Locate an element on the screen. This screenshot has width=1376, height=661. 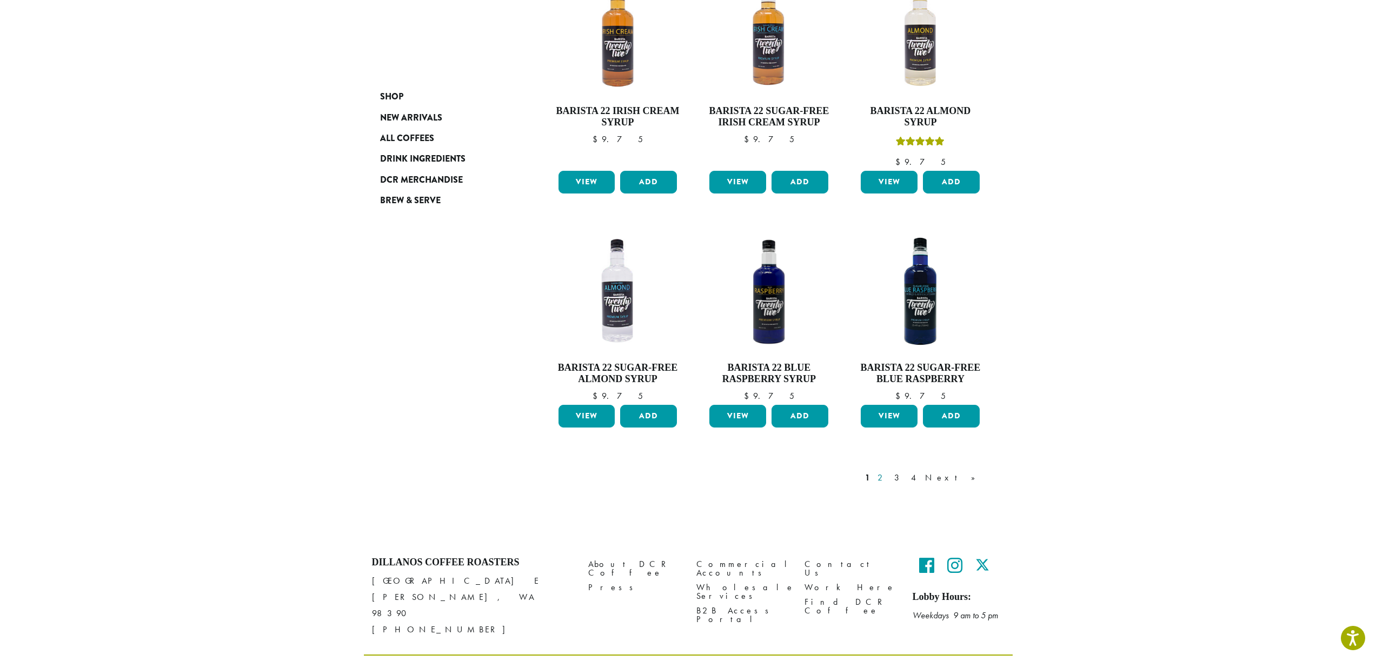
a: B2B Access Portal is located at coordinates (742, 615).